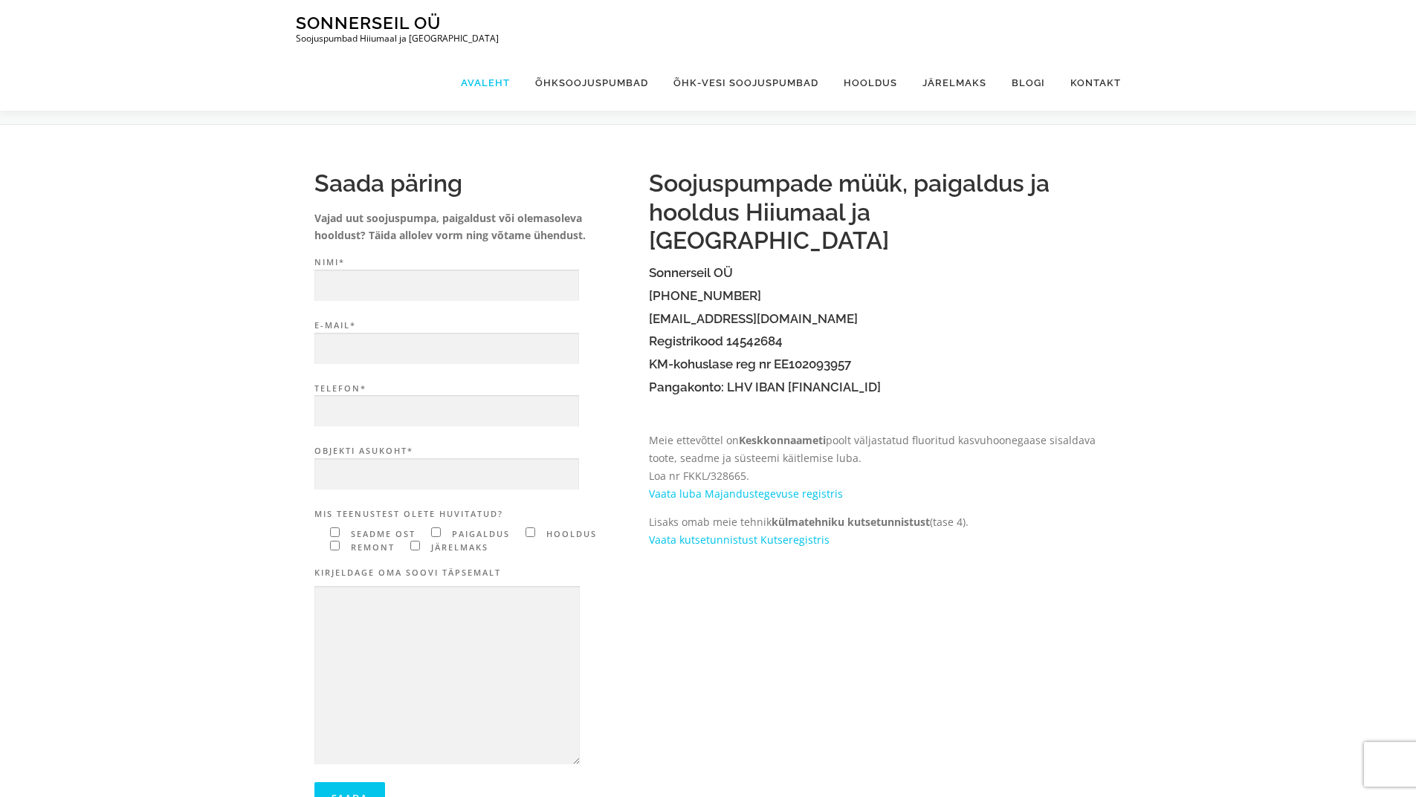 This screenshot has width=1416, height=797. I want to click on a: Vaata luba Majandustegevuse registris, so click(745, 493).